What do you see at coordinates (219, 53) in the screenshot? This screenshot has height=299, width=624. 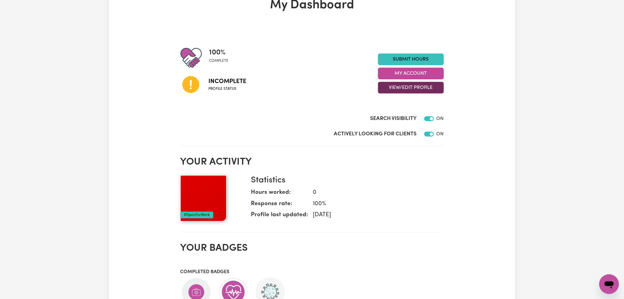 I see `span: 100 %` at bounding box center [219, 53].